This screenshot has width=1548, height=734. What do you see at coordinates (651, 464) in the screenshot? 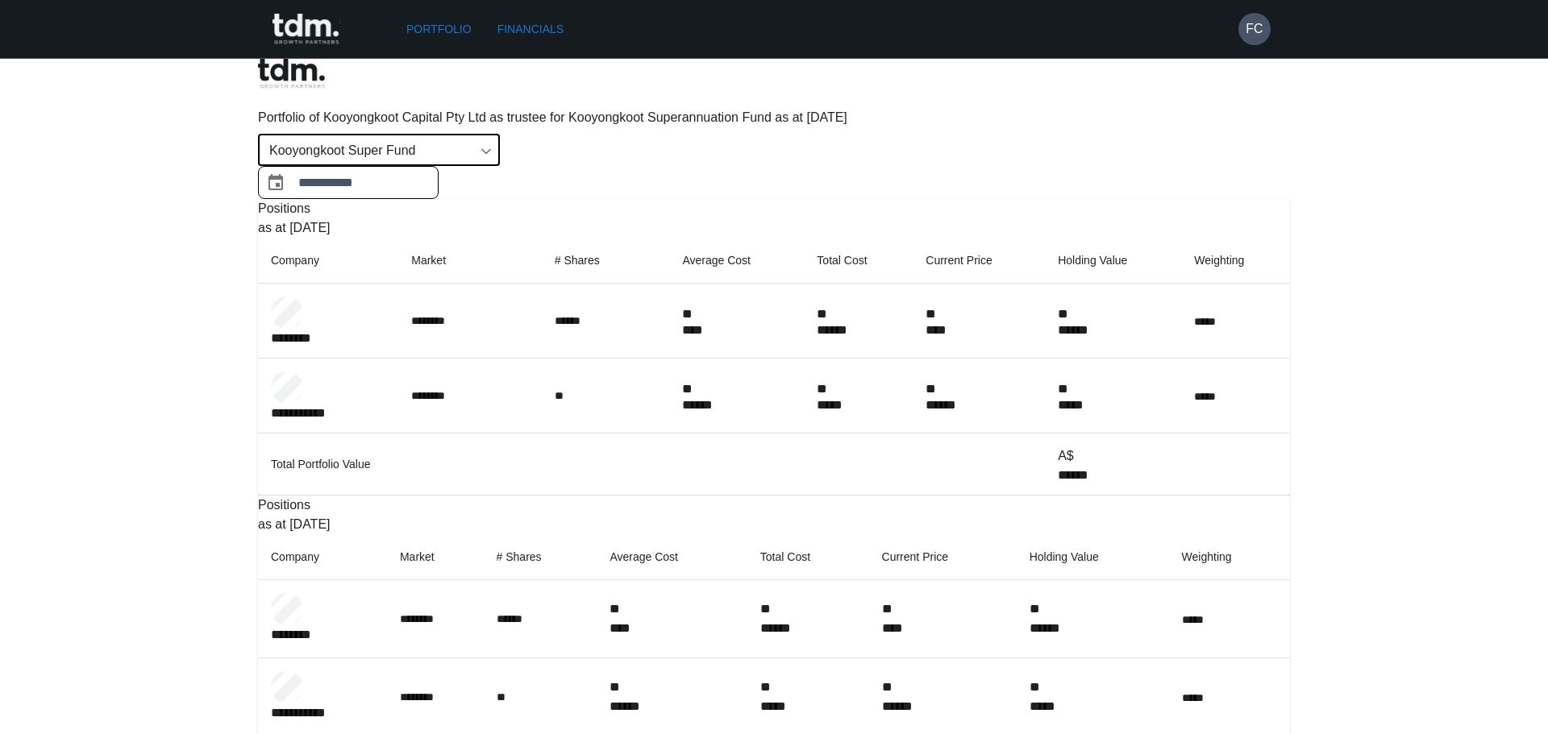
I see `td: Total Portfolio Value` at bounding box center [651, 464].